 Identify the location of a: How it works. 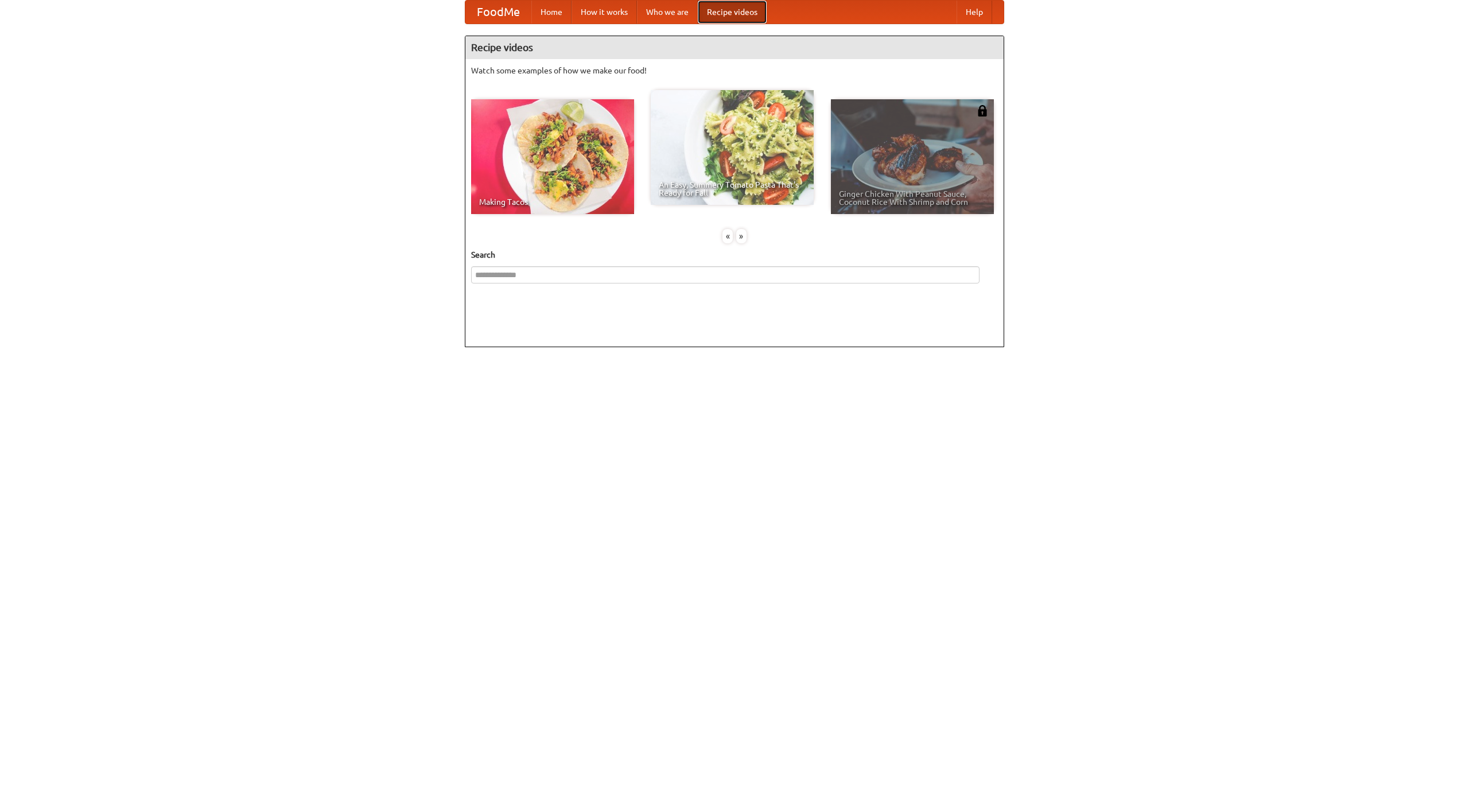
(605, 12).